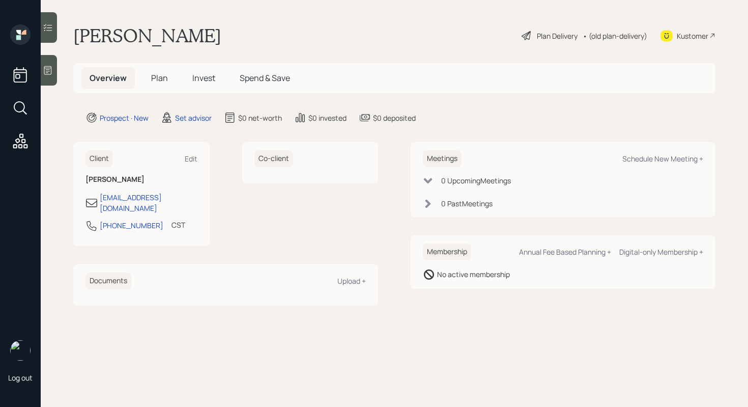 The height and width of the screenshot is (407, 748). Describe the element at coordinates (565, 251) in the screenshot. I see `div: Annual Fee Based Planning +` at that location.